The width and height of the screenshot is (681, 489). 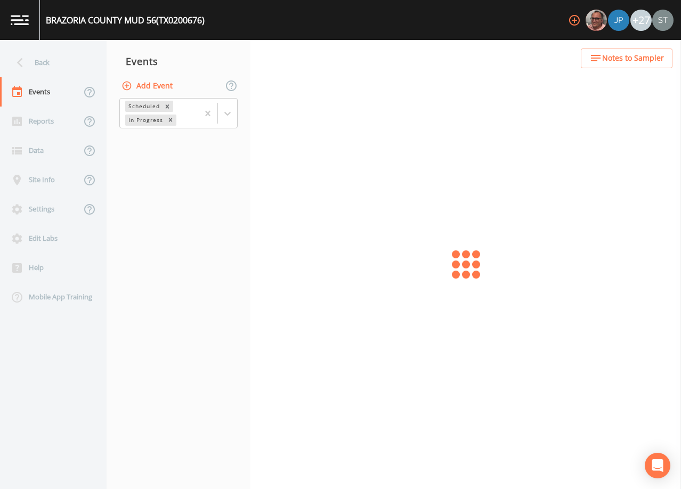 What do you see at coordinates (145, 120) in the screenshot?
I see `div: In Progress` at bounding box center [145, 120].